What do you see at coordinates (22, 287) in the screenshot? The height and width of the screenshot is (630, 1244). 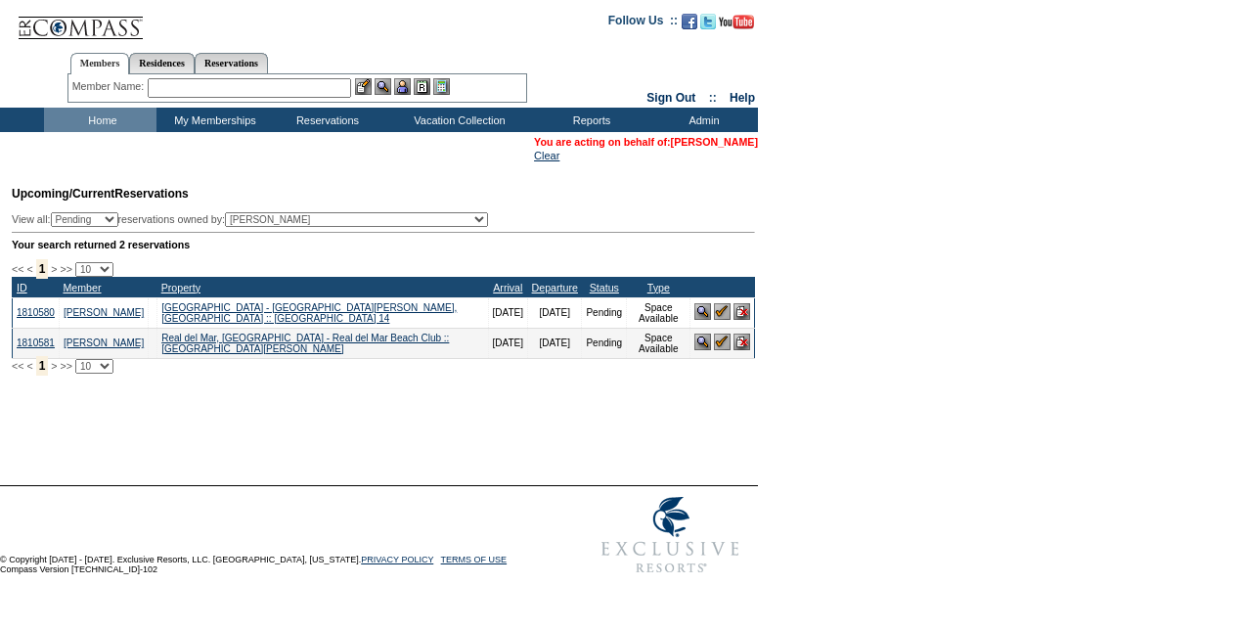 I see `a: ID` at bounding box center [22, 287].